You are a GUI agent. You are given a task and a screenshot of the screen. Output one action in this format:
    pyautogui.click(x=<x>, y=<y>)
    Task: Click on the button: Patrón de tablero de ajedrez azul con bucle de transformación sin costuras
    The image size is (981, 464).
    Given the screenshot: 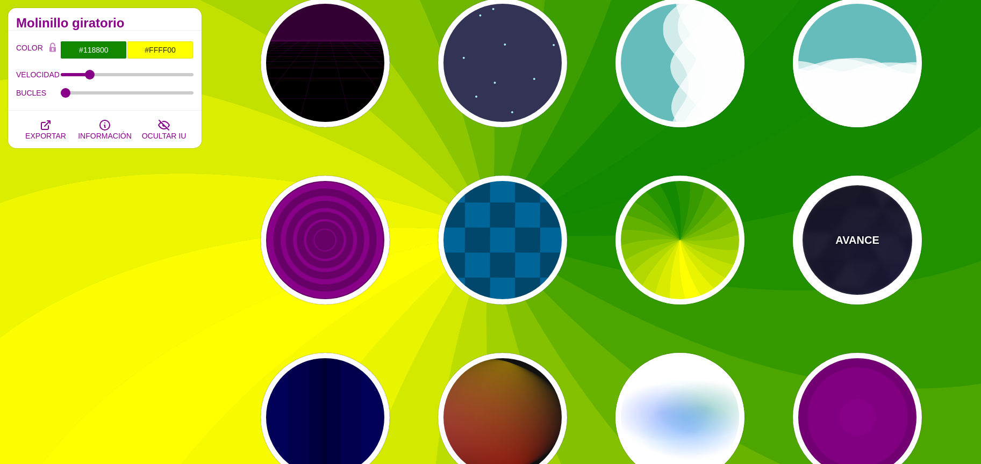 What is the action you would take?
    pyautogui.click(x=503, y=240)
    